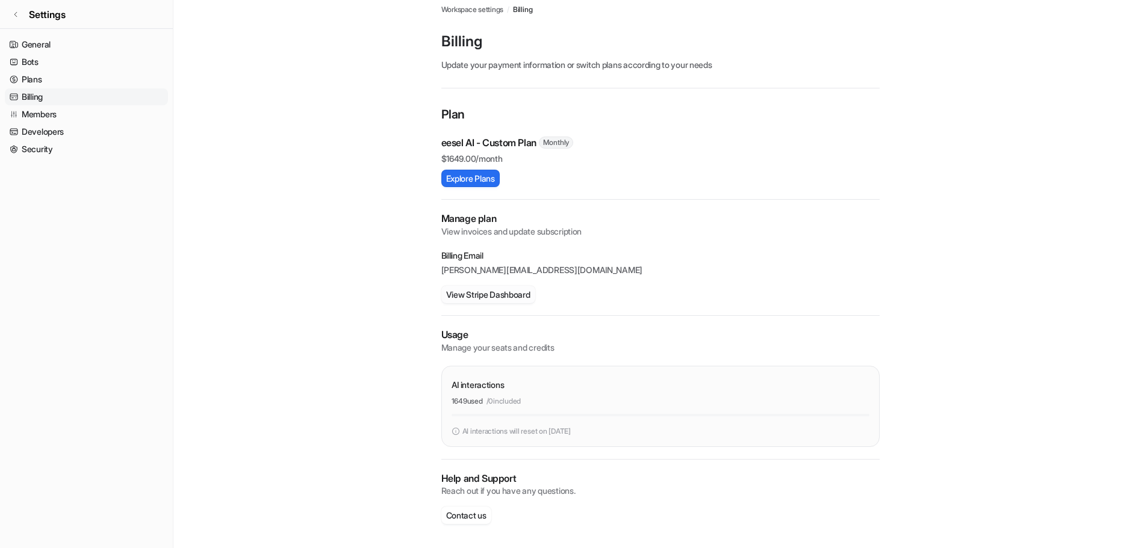 The width and height of the screenshot is (1147, 548). Describe the element at coordinates (660, 232) in the screenshot. I see `p: View invoices and update subscription` at that location.